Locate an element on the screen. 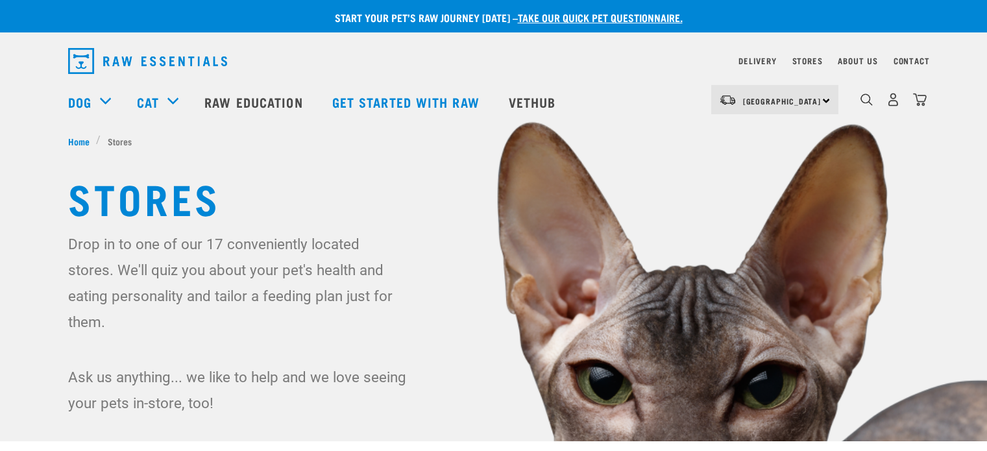 The height and width of the screenshot is (451, 987). a: Home is located at coordinates (82, 141).